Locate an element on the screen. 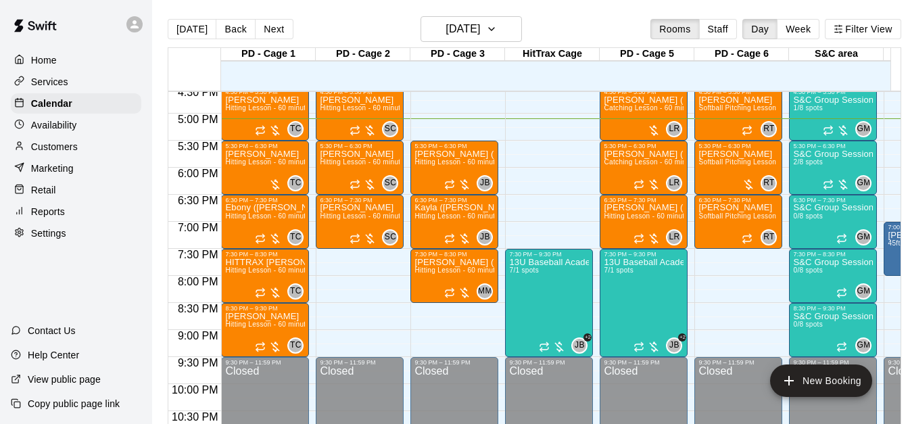  div: Calendar is located at coordinates (76, 103).